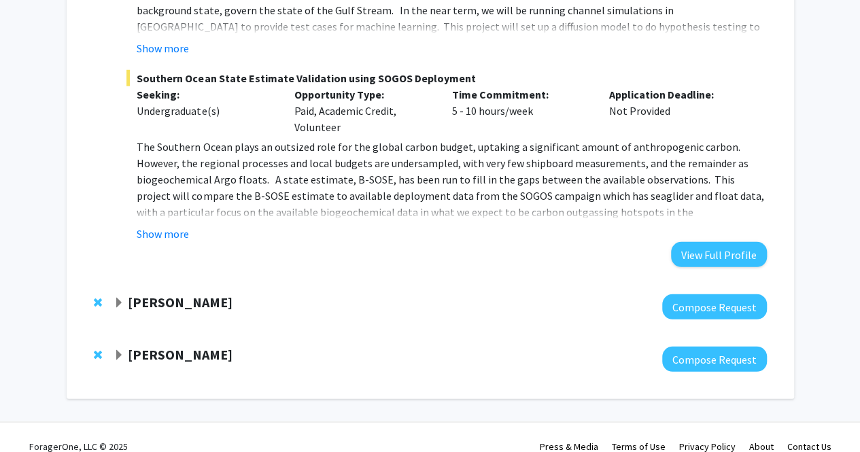 This screenshot has width=860, height=452. Describe the element at coordinates (719, 254) in the screenshot. I see `button: View Full Profile` at that location.